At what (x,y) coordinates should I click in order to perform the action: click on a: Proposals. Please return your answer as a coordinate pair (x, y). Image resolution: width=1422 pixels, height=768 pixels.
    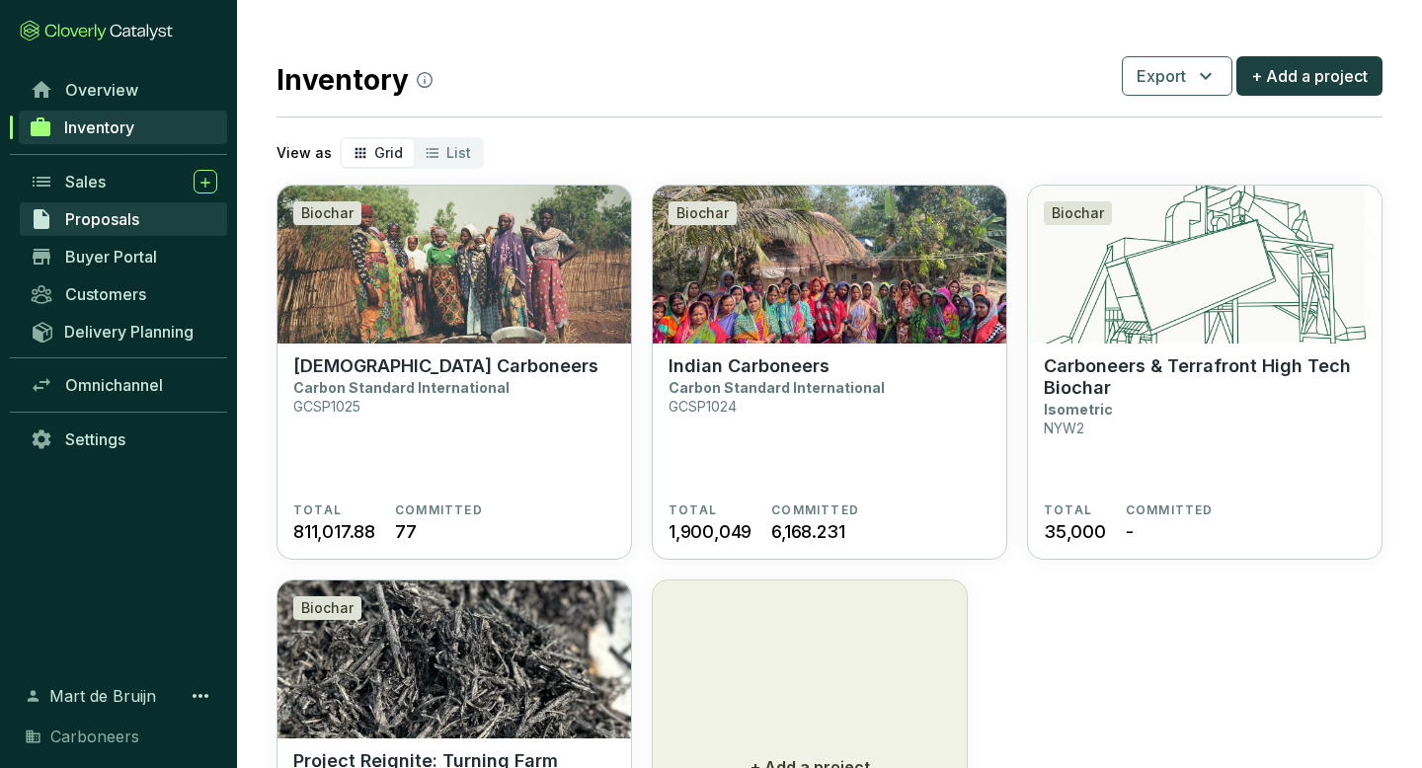
    Looking at the image, I should click on (123, 219).